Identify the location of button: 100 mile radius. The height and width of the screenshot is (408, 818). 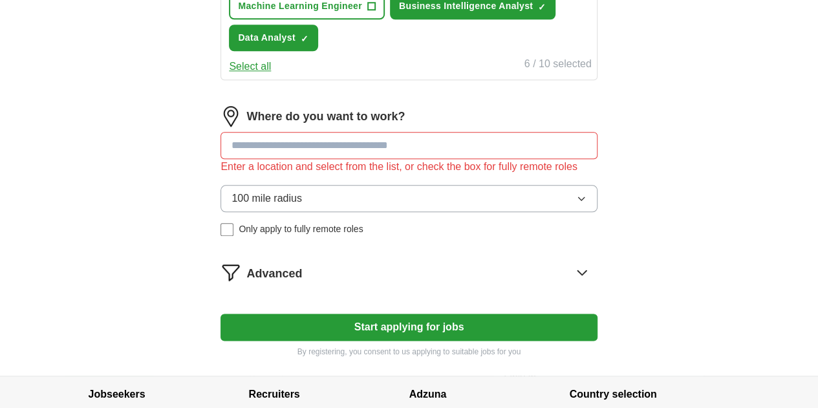
(409, 198).